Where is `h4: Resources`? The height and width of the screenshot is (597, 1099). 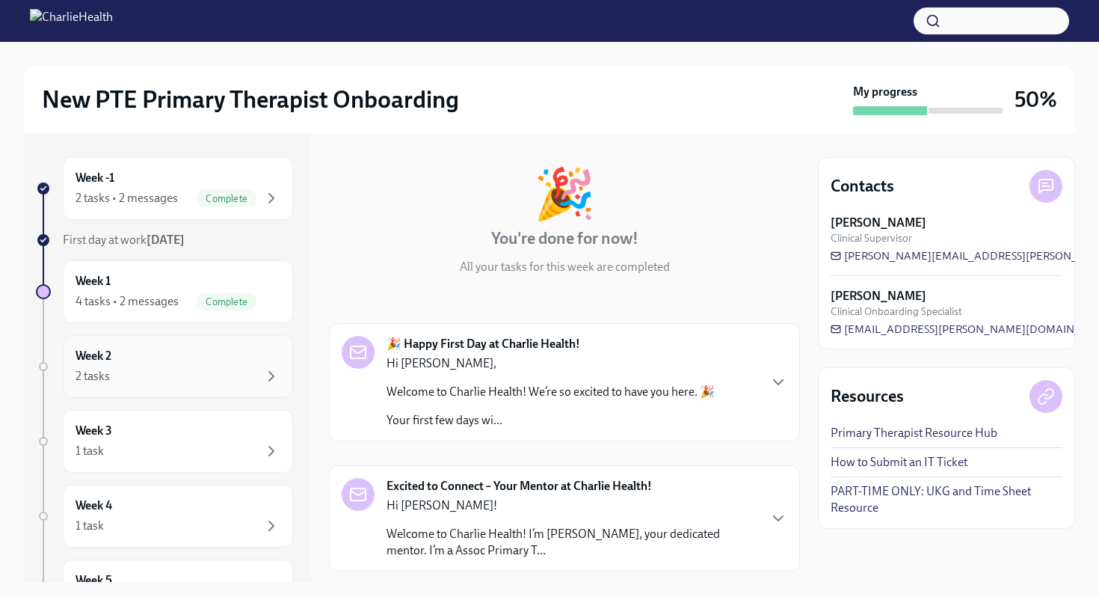
h4: Resources is located at coordinates (867, 396).